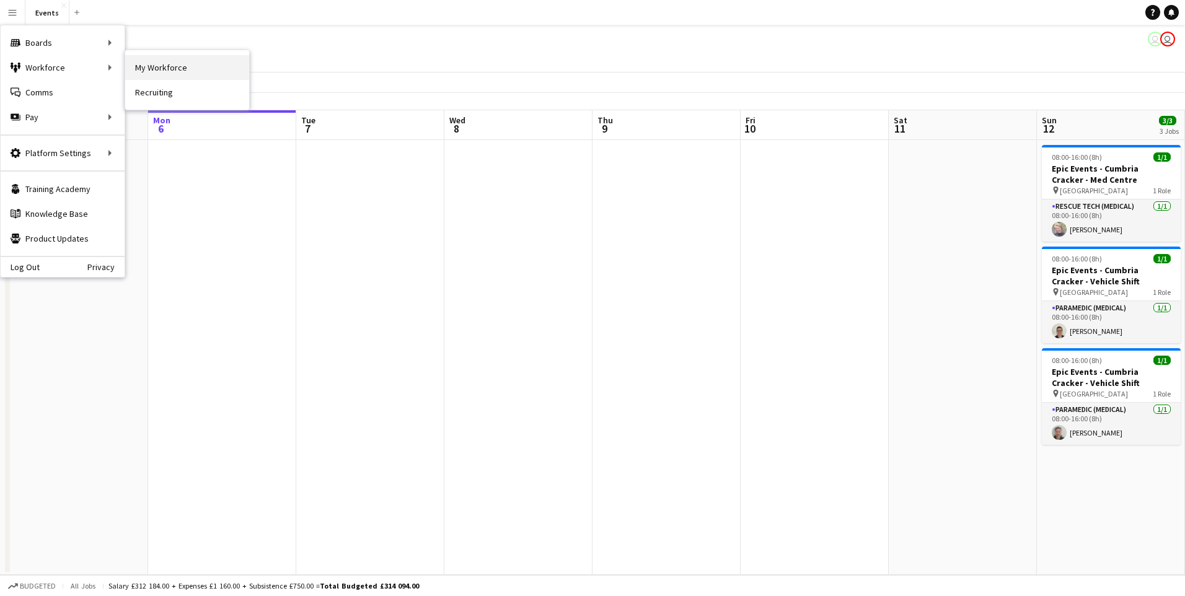 The width and height of the screenshot is (1185, 596). Describe the element at coordinates (63, 43) in the screenshot. I see `div: Boards` at that location.